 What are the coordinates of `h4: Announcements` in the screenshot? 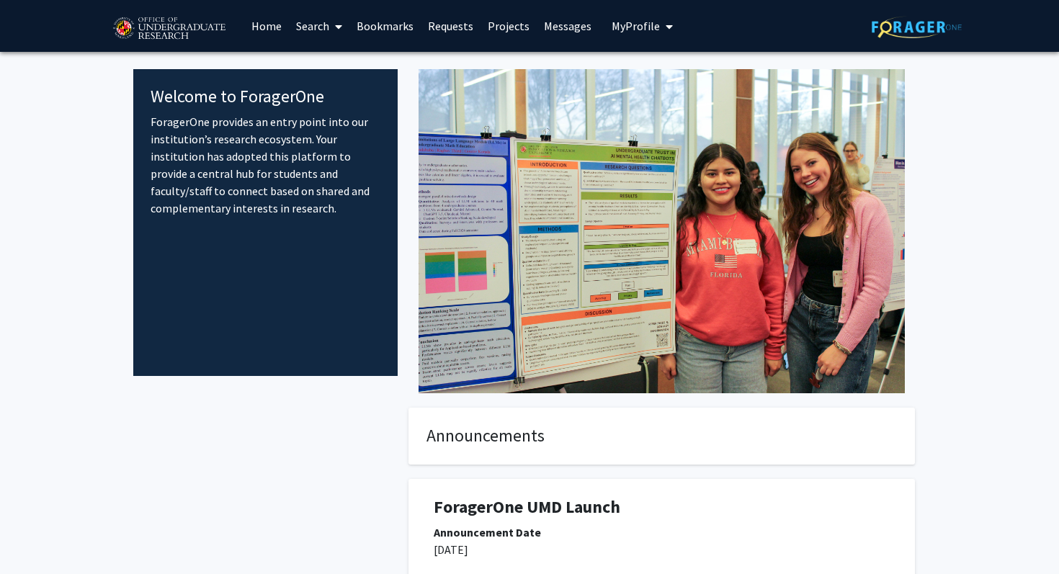 It's located at (661, 436).